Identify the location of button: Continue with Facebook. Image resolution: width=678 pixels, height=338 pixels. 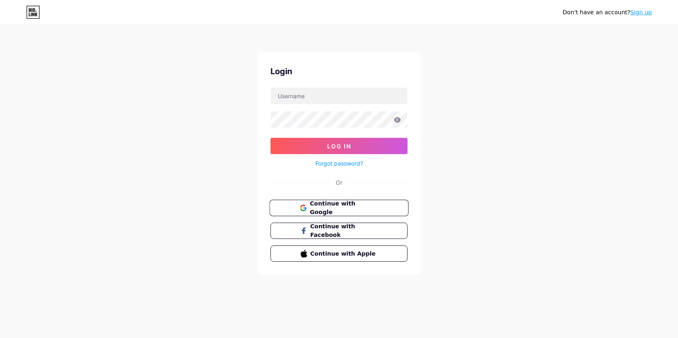
(339, 231).